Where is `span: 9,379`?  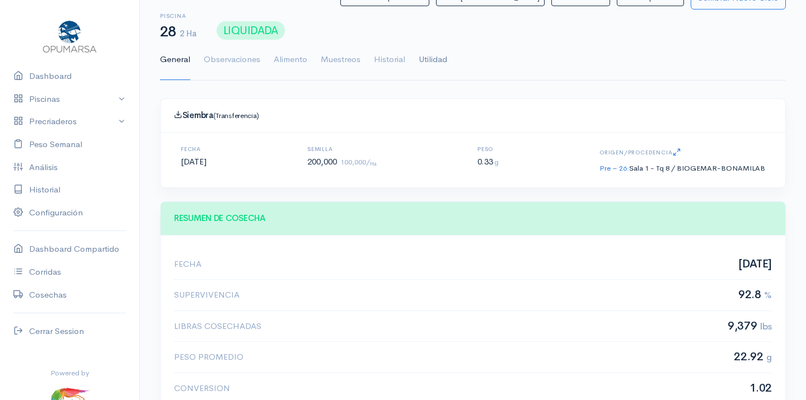 span: 9,379 is located at coordinates (750, 326).